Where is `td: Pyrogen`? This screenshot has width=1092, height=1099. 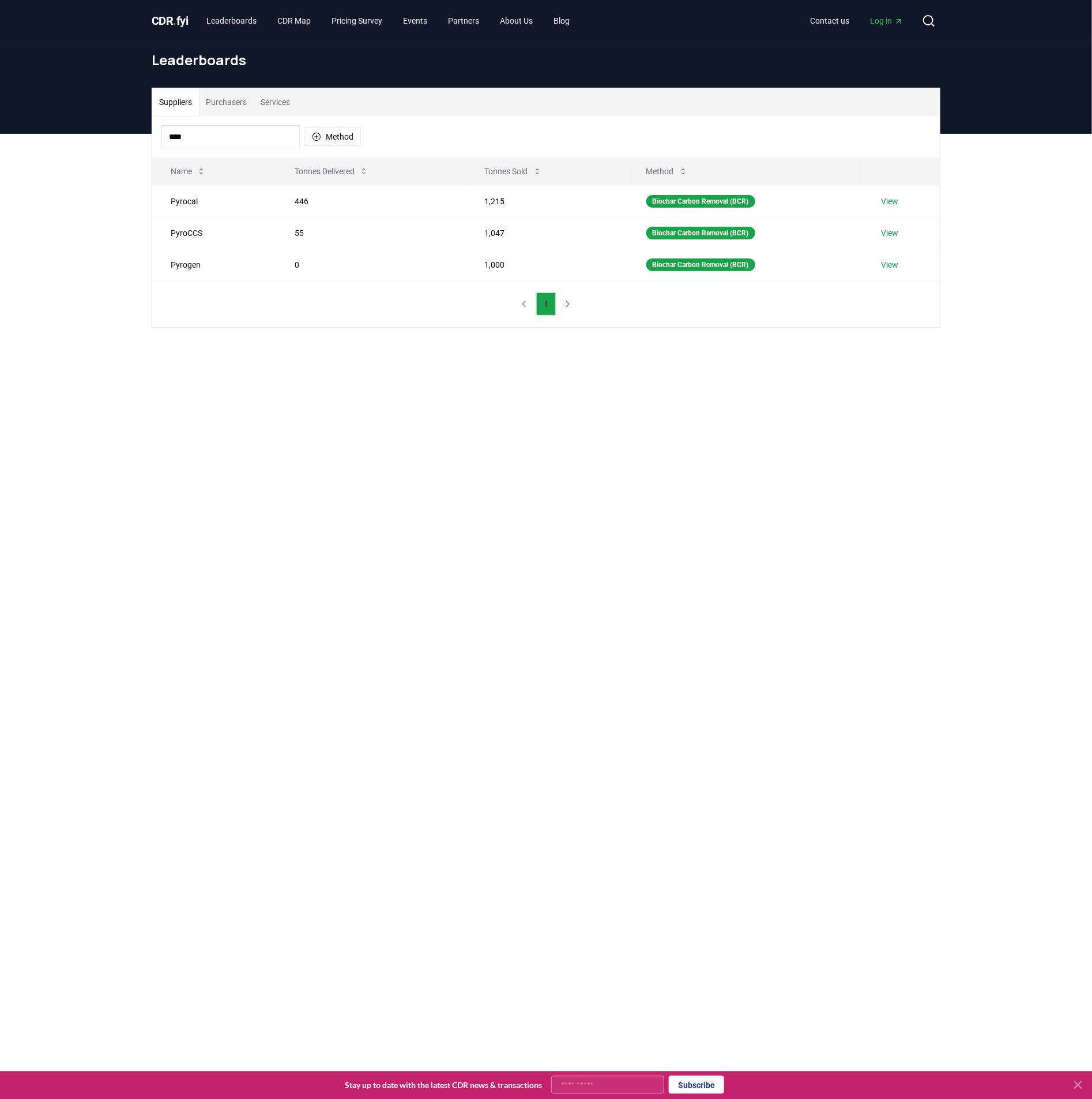 td: Pyrogen is located at coordinates (214, 265).